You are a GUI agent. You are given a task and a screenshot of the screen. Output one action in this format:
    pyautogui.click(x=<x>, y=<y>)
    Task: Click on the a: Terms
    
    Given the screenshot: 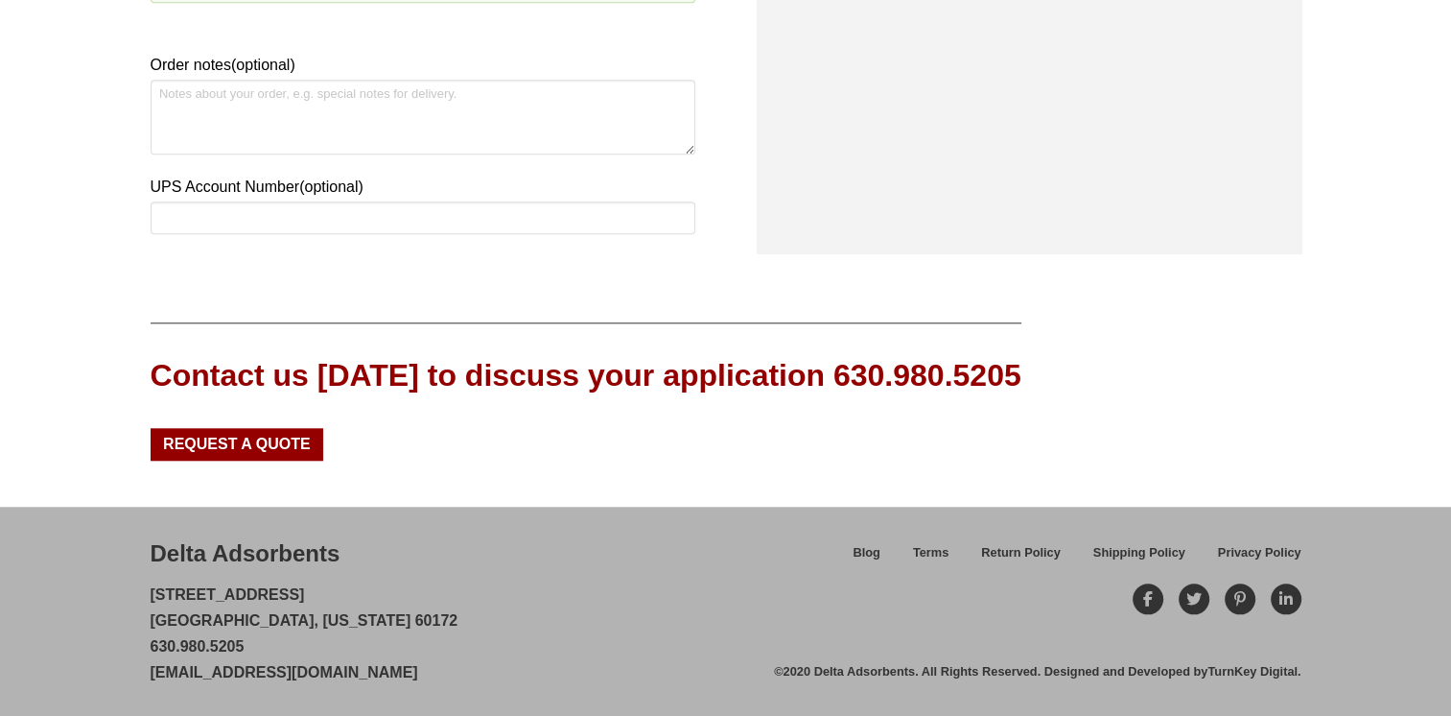 What is the action you would take?
    pyautogui.click(x=931, y=558)
    